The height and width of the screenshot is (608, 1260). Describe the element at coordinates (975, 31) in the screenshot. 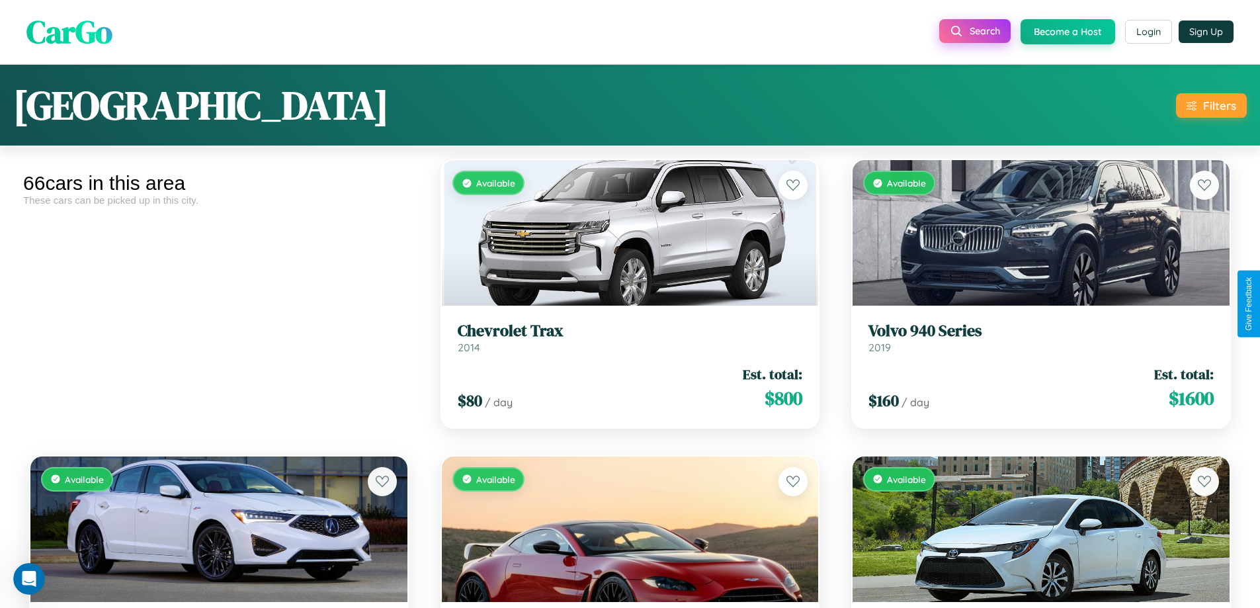

I see `button: Search` at that location.